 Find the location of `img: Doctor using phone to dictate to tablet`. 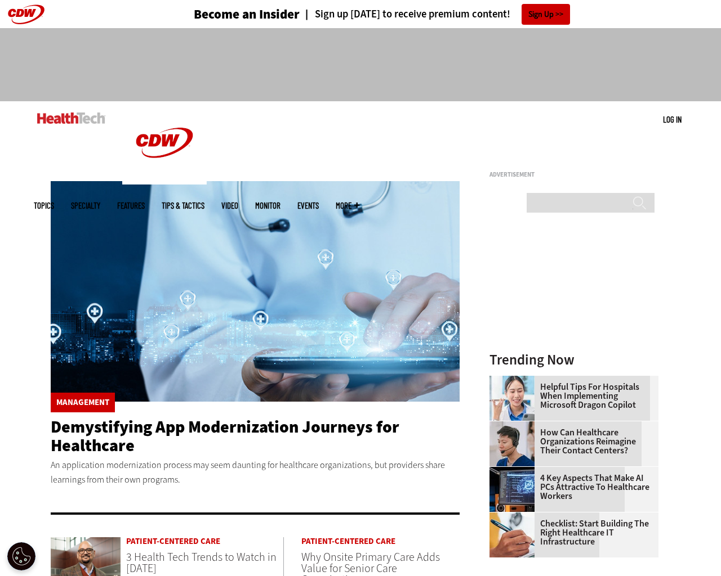

img: Doctor using phone to dictate to tablet is located at coordinates (512, 399).